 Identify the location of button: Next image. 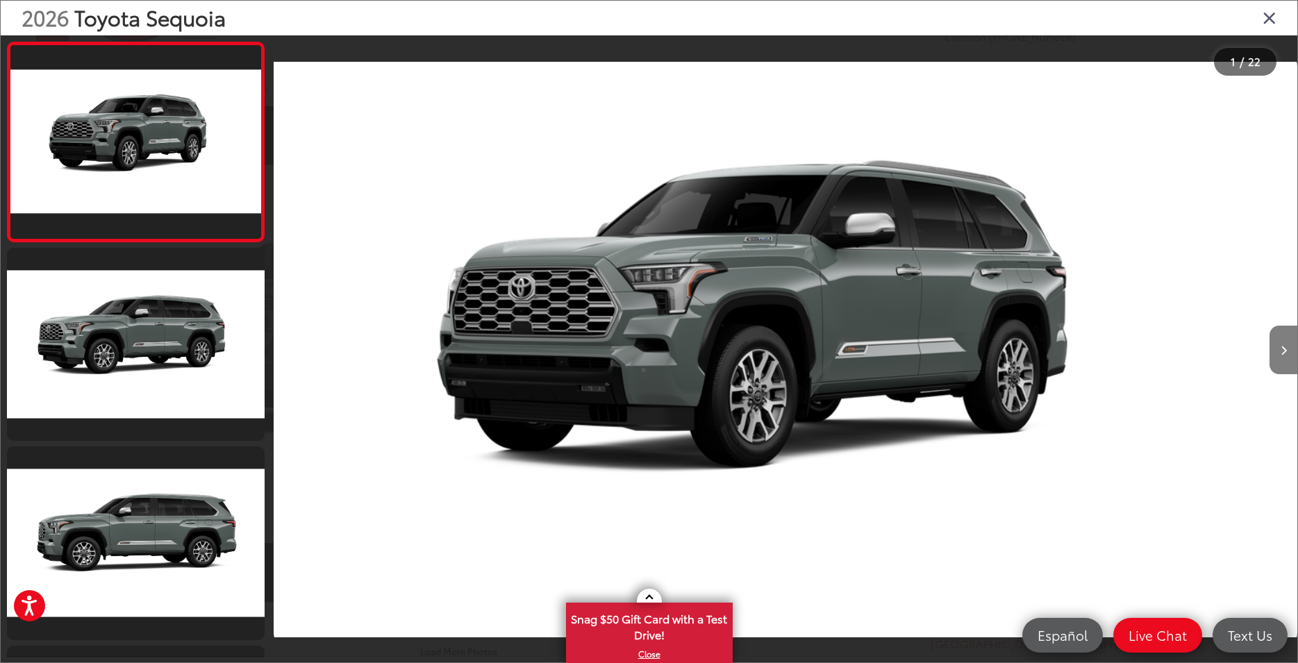
(1283, 350).